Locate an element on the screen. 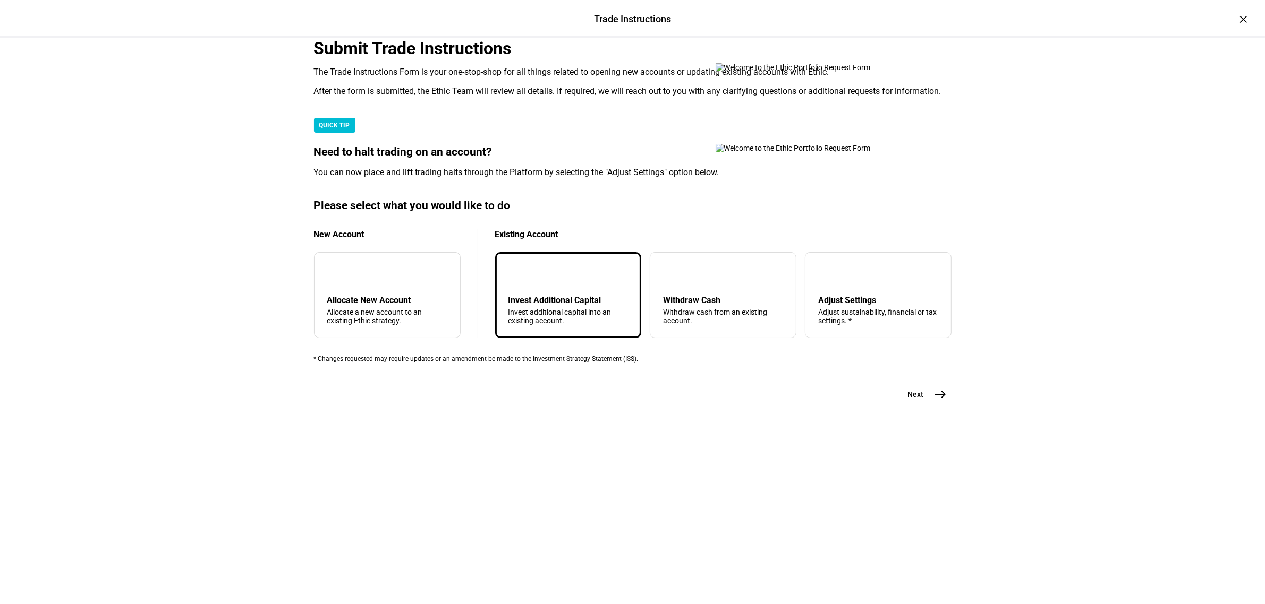 The width and height of the screenshot is (1265, 604). div: Invest Additional Capital is located at coordinates (568, 300).